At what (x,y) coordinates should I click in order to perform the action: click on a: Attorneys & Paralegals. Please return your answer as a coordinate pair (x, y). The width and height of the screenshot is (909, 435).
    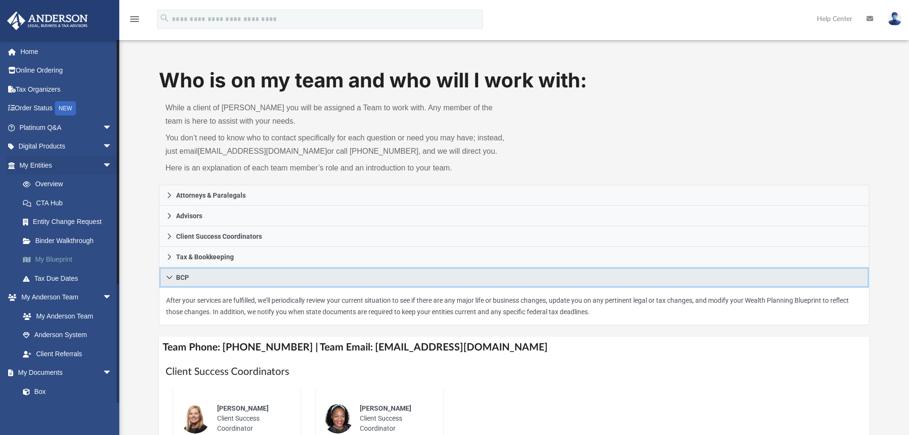
    Looking at the image, I should click on (514, 195).